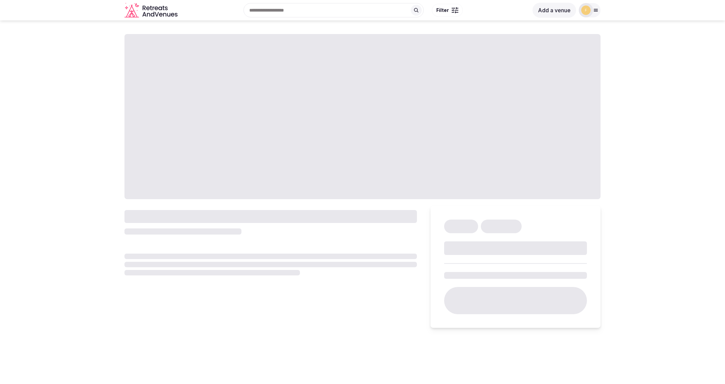 This screenshot has height=384, width=725. What do you see at coordinates (586, 10) in the screenshot?
I see `img: fromsonmarkrl` at bounding box center [586, 10].